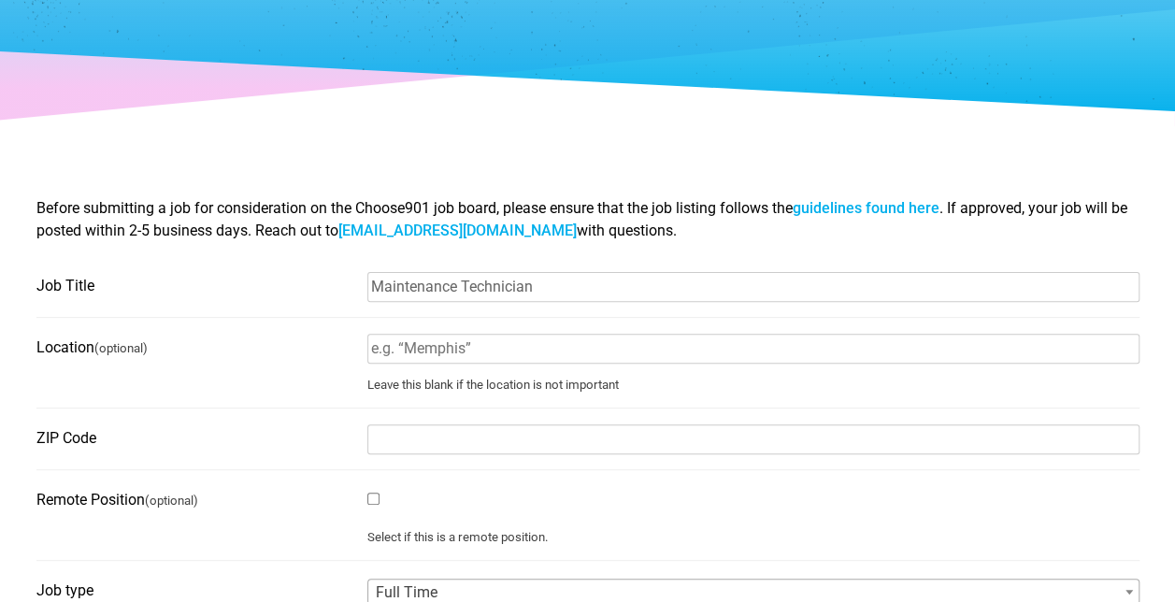 This screenshot has height=602, width=1175. What do you see at coordinates (196, 438) in the screenshot?
I see `label: ZIP Code` at bounding box center [196, 438].